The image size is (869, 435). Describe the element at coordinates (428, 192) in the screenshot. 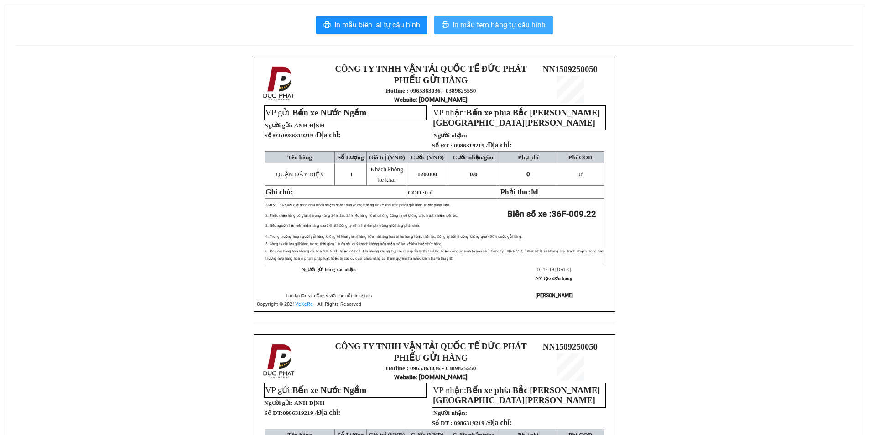

I see `span: 0 đ` at that location.